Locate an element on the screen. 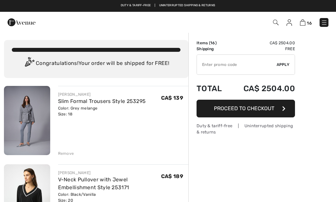 The height and width of the screenshot is (202, 336). div: Remove is located at coordinates (66, 153).